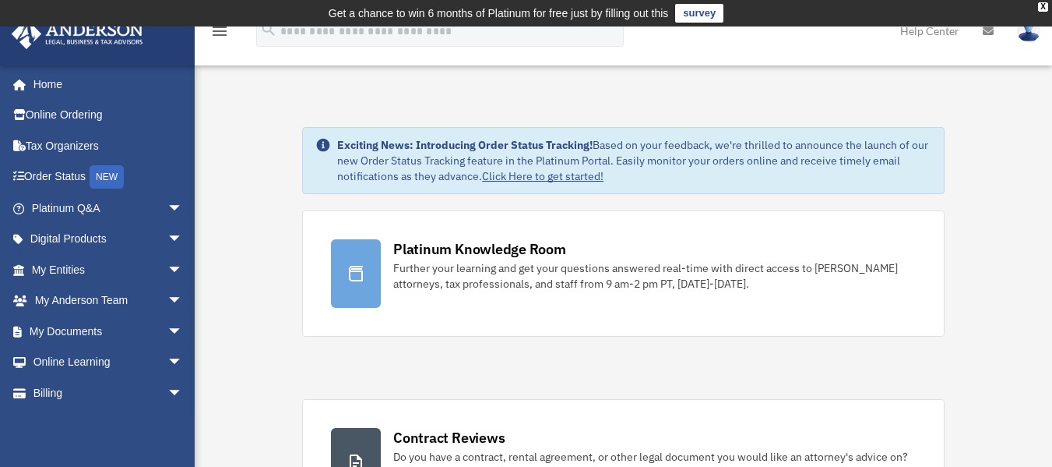 Image resolution: width=1052 pixels, height=467 pixels. I want to click on a: Home, so click(104, 84).